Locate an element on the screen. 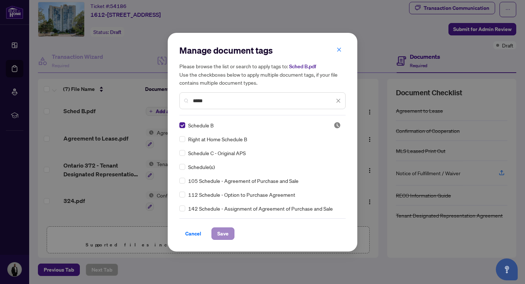 This screenshot has height=284, width=525. span: 112 Schedule - Option to Purchase Agreement is located at coordinates (242, 194).